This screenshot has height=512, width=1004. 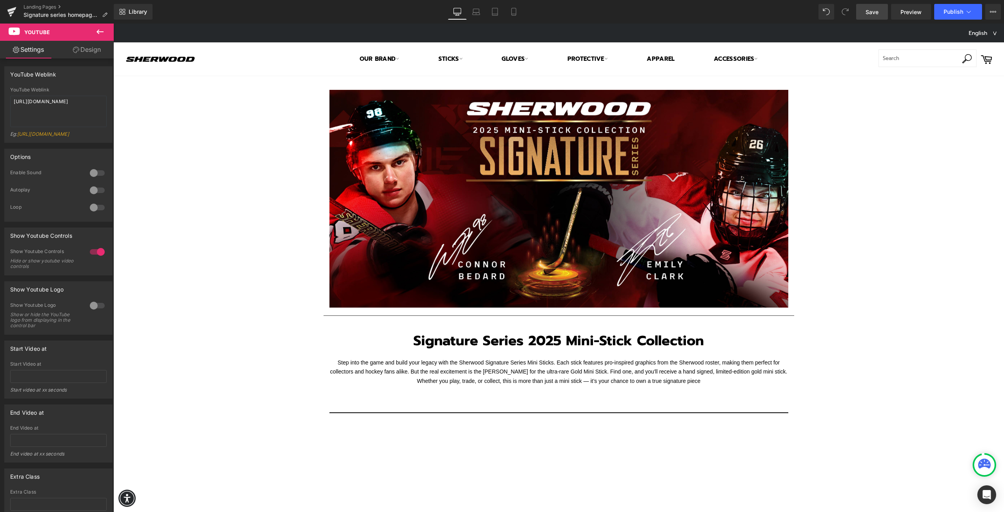 What do you see at coordinates (46, 173) in the screenshot?
I see `div: Enable Sound` at bounding box center [46, 173].